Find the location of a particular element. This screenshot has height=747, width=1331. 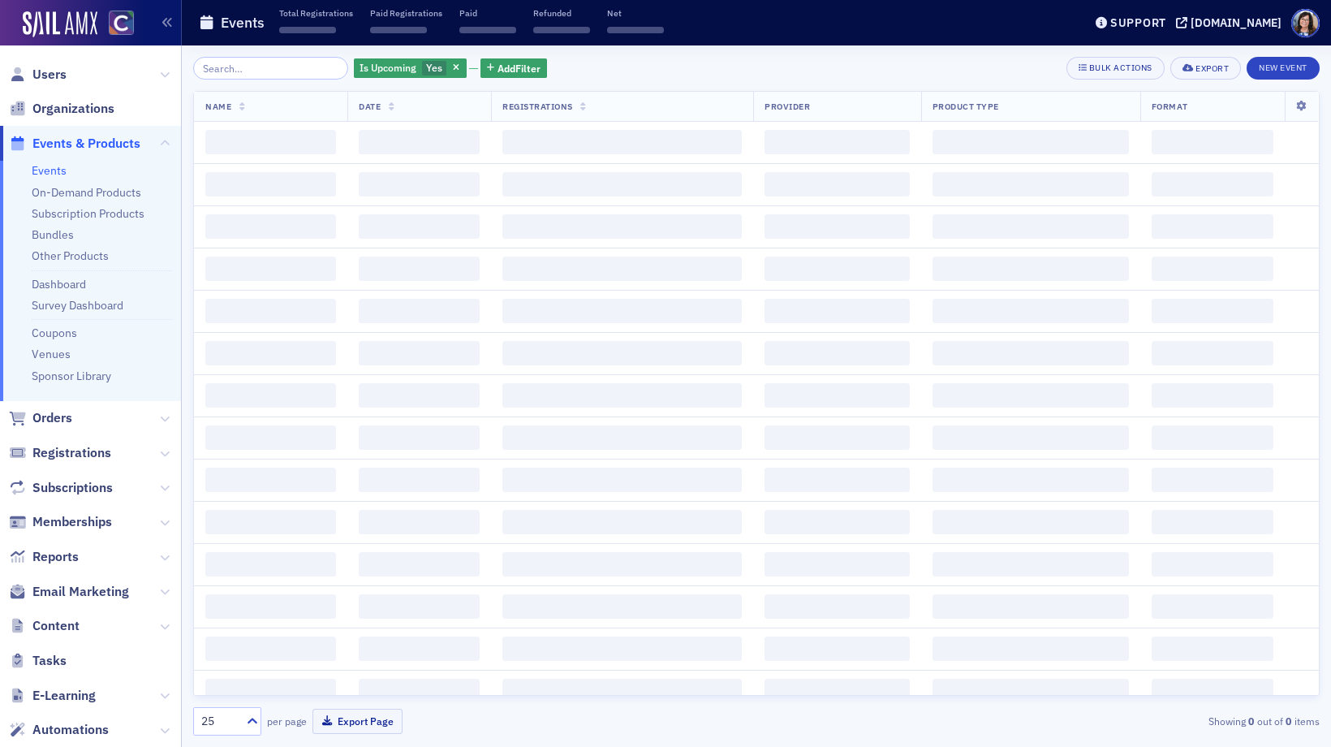

p: Paid Registrations is located at coordinates (406, 13).